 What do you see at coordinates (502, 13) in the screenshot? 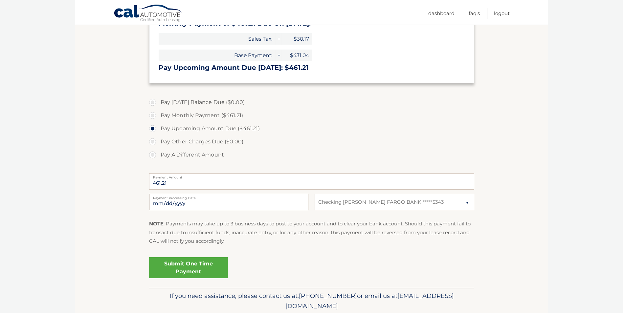
I see `a: Logout` at bounding box center [502, 13].